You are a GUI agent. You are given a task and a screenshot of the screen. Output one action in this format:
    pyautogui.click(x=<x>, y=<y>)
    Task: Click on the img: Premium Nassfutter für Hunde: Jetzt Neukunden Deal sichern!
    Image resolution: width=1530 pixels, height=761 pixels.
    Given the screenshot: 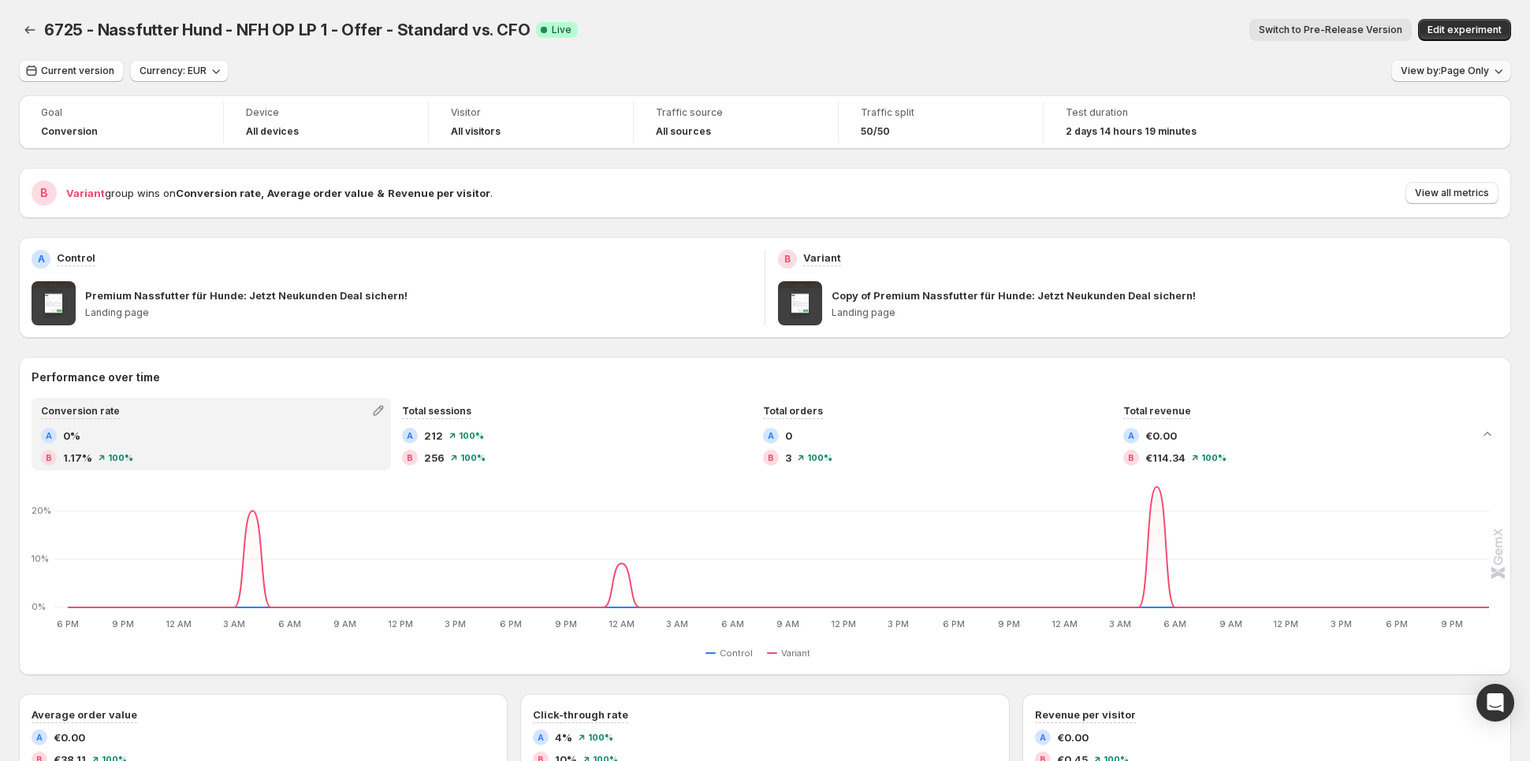 What is the action you would take?
    pyautogui.click(x=54, y=303)
    